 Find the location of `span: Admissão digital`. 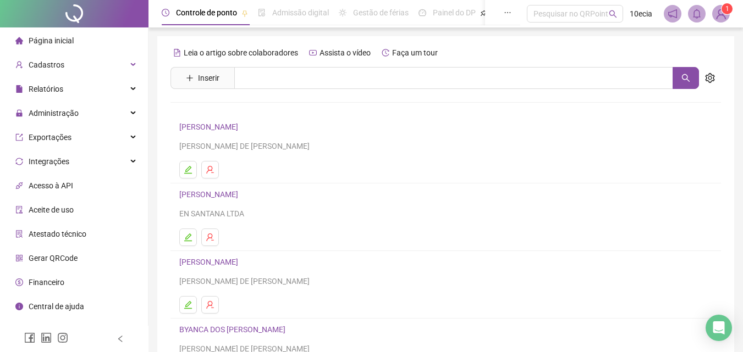

span: Admissão digital is located at coordinates (300, 13).